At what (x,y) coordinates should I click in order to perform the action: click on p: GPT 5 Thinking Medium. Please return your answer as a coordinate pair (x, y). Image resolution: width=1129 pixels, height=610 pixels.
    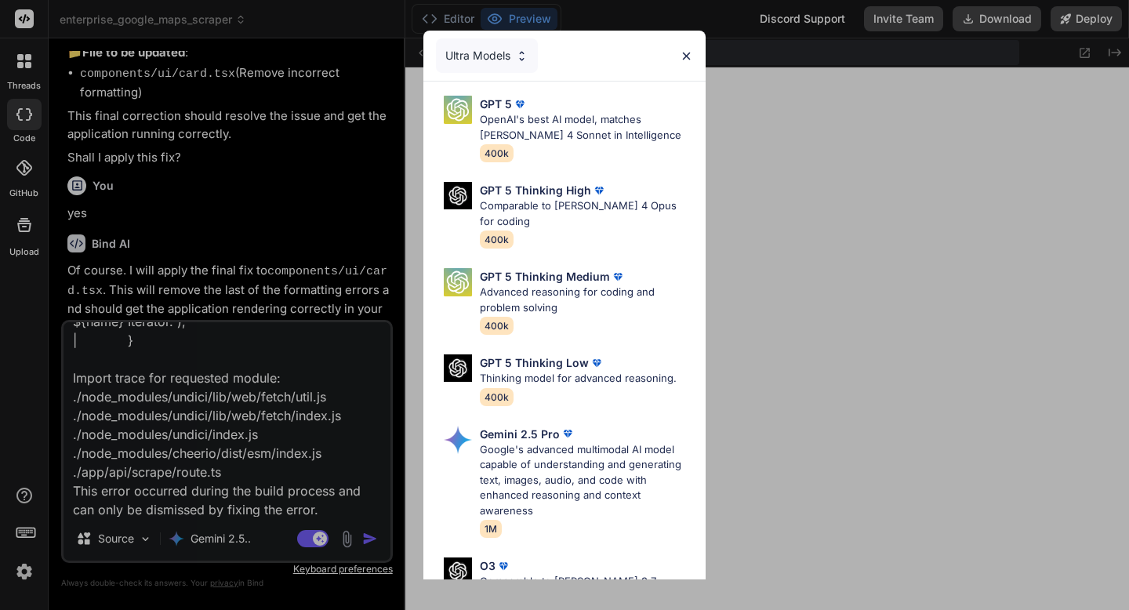
    Looking at the image, I should click on (545, 276).